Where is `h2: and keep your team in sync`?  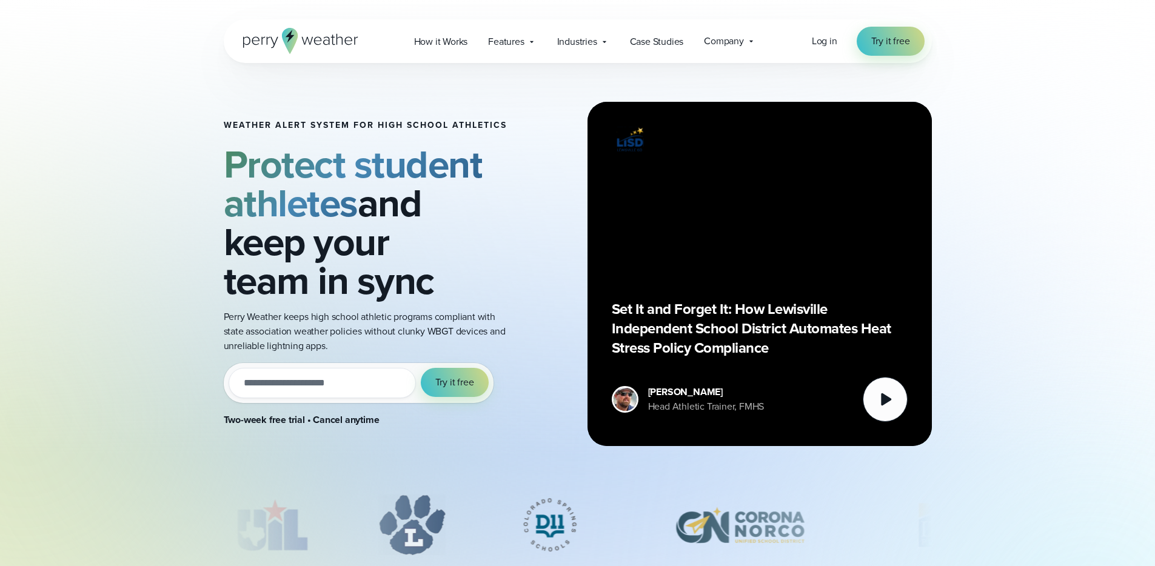 h2: and keep your team in sync is located at coordinates (365, 222).